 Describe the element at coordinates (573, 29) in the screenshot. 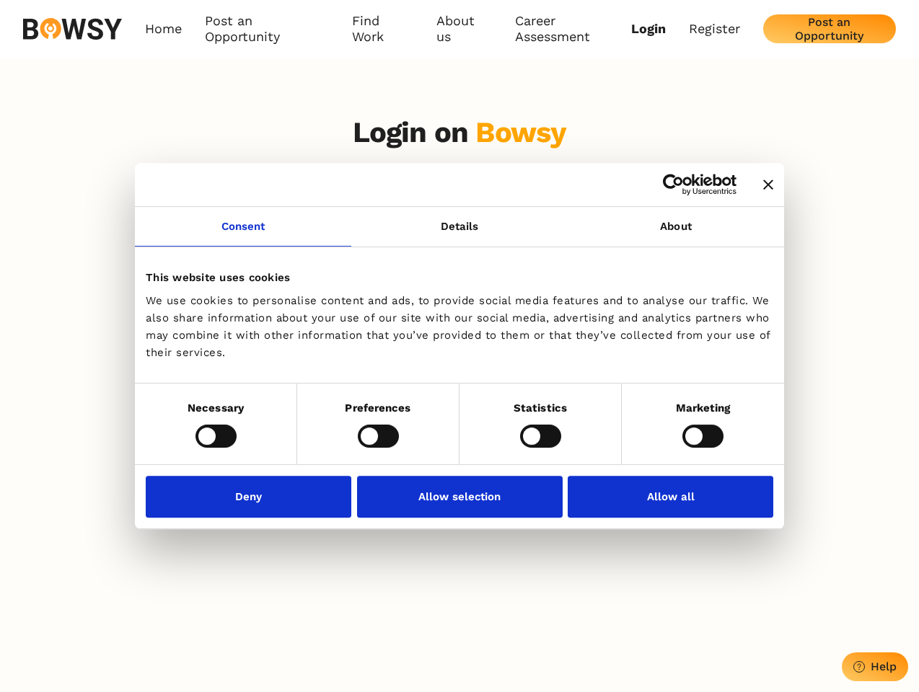

I see `a: Career Assessment` at that location.